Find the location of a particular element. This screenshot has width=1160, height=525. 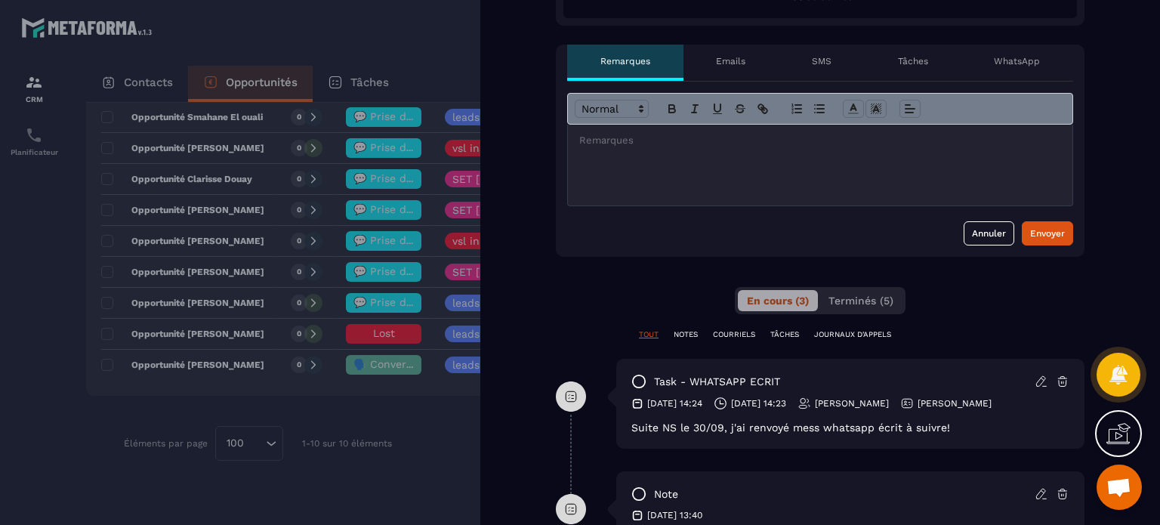

p: task - WHATSAPP ECRIT is located at coordinates (717, 382).